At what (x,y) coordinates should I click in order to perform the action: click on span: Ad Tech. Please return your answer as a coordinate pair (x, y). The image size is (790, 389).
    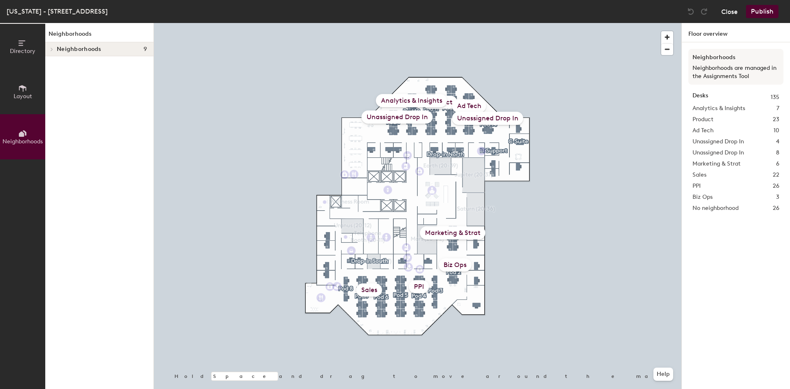
    Looking at the image, I should click on (702, 131).